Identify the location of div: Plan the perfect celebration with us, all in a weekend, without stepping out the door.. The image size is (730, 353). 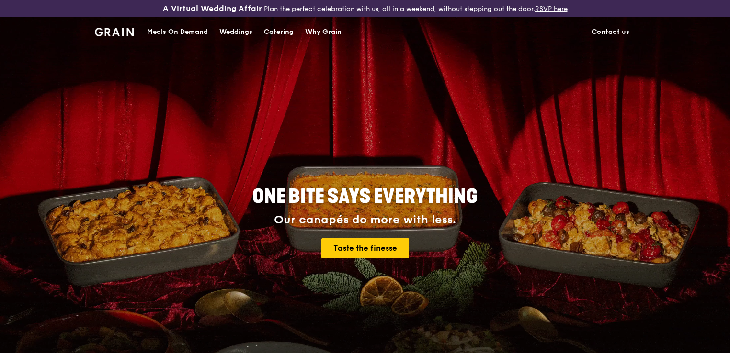
(365, 9).